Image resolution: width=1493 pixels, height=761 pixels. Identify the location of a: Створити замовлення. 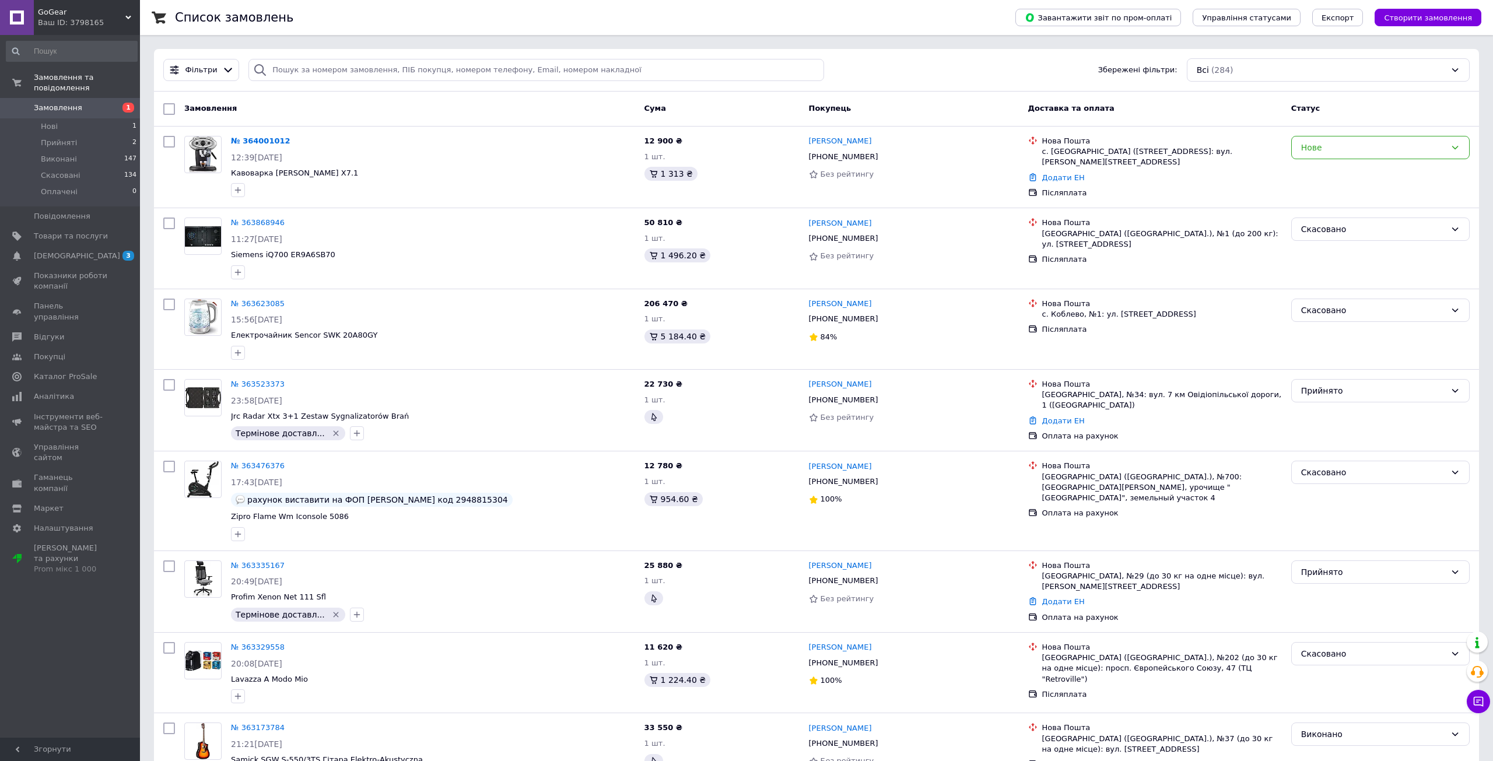
(1422, 17).